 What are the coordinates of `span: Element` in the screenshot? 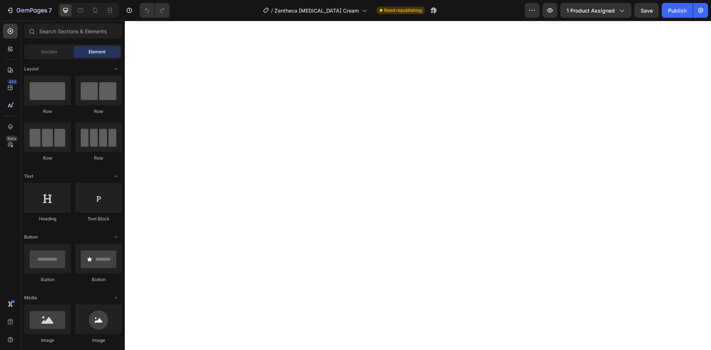 It's located at (97, 52).